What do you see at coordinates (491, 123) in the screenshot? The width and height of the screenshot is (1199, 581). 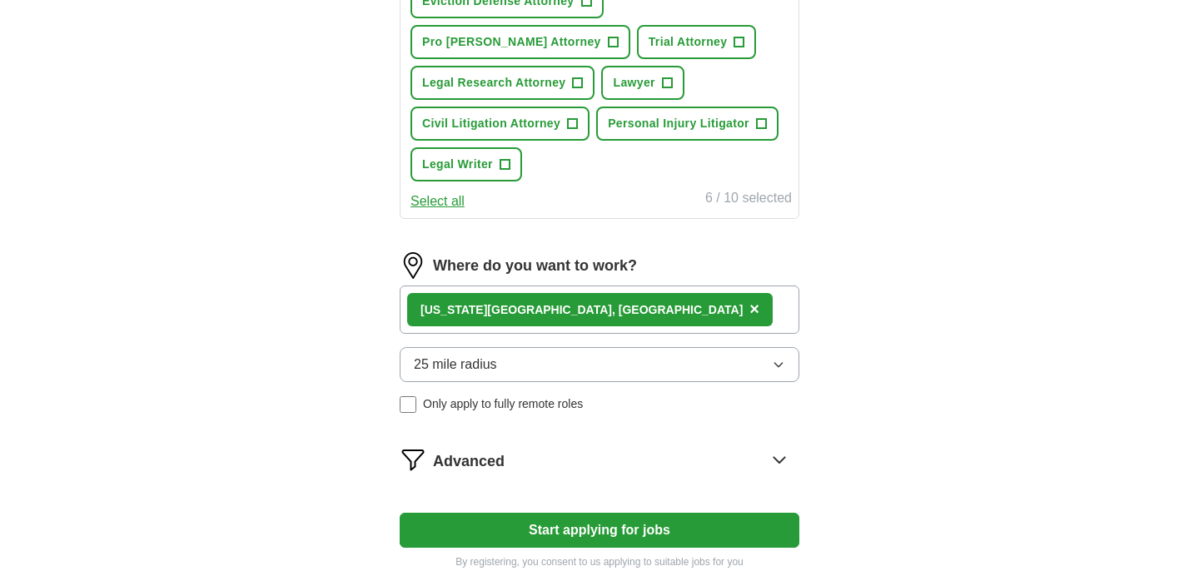 I see `span: Civil Litigation Attorney` at bounding box center [491, 123].